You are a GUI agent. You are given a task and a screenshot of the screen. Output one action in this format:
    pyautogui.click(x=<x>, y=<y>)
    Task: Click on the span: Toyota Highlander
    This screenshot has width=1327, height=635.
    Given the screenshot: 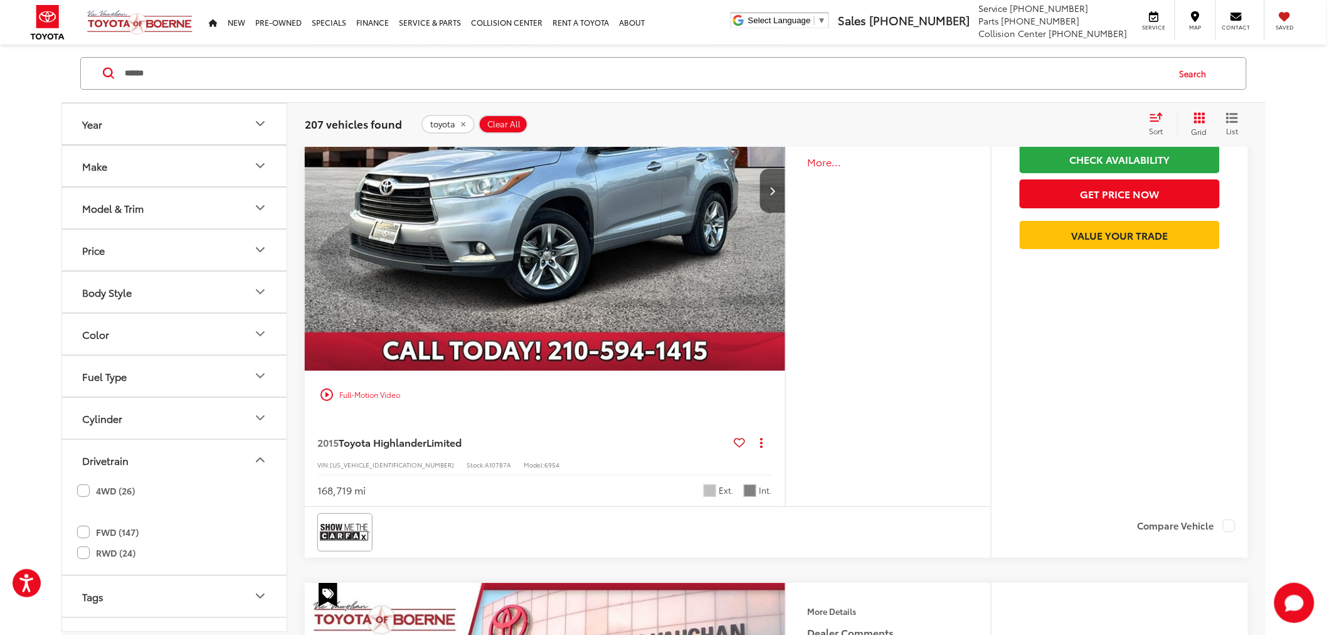 What is the action you would take?
    pyautogui.click(x=383, y=442)
    